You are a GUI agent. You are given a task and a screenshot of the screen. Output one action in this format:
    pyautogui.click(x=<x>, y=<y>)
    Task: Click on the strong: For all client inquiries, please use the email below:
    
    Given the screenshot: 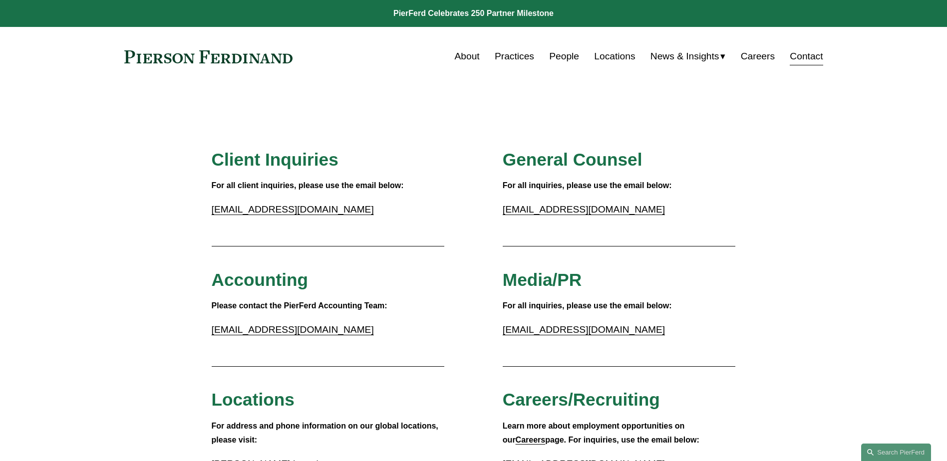 What is the action you would take?
    pyautogui.click(x=308, y=185)
    